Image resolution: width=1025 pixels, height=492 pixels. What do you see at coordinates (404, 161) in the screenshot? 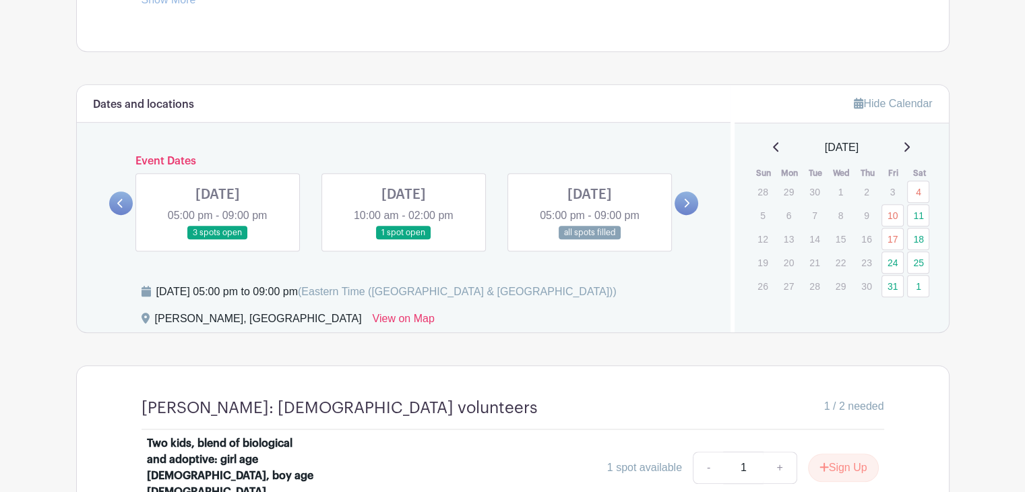
I see `h6: Event Dates` at bounding box center [404, 161].